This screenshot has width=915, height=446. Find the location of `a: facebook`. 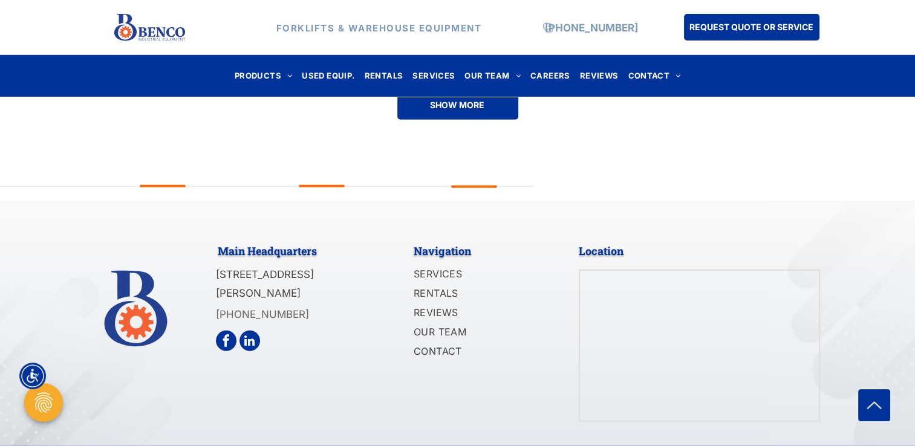

a: facebook is located at coordinates (226, 341).